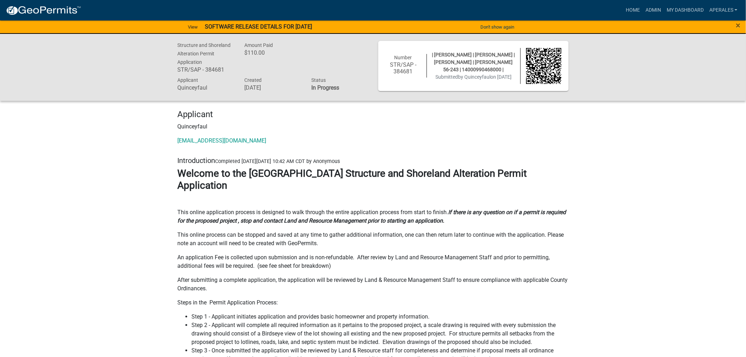  I want to click on a: View, so click(193, 27).